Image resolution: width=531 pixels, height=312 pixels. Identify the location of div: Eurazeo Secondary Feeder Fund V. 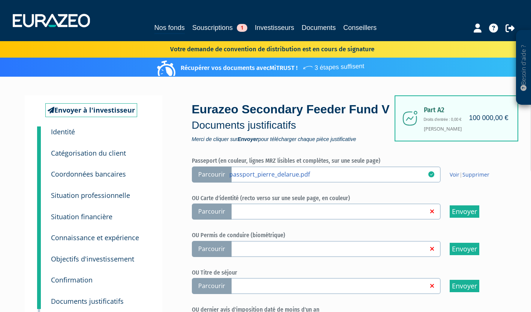
(295, 122).